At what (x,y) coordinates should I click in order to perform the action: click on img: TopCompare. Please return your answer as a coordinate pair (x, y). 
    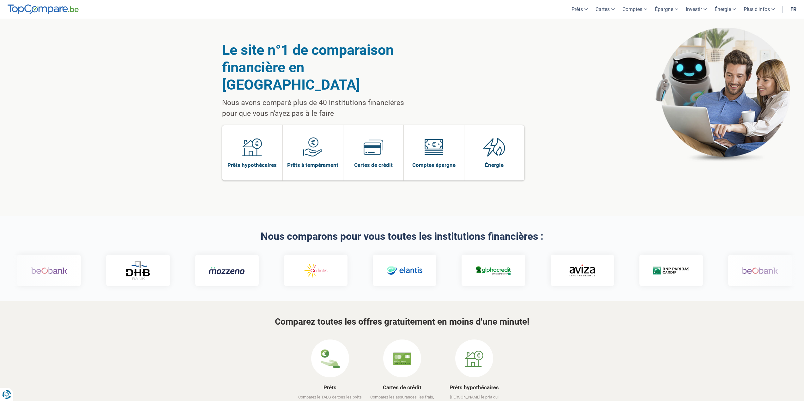
    Looking at the image, I should click on (43, 9).